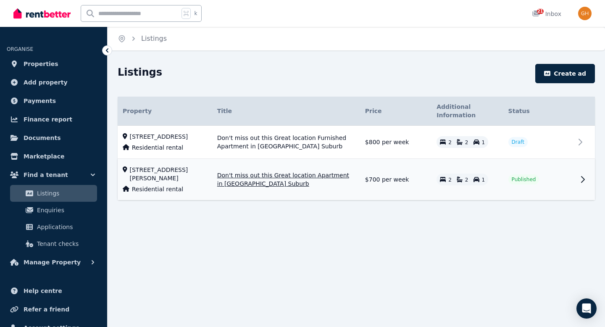 This screenshot has width=605, height=327. What do you see at coordinates (396, 111) in the screenshot?
I see `th: Price` at bounding box center [396, 111].